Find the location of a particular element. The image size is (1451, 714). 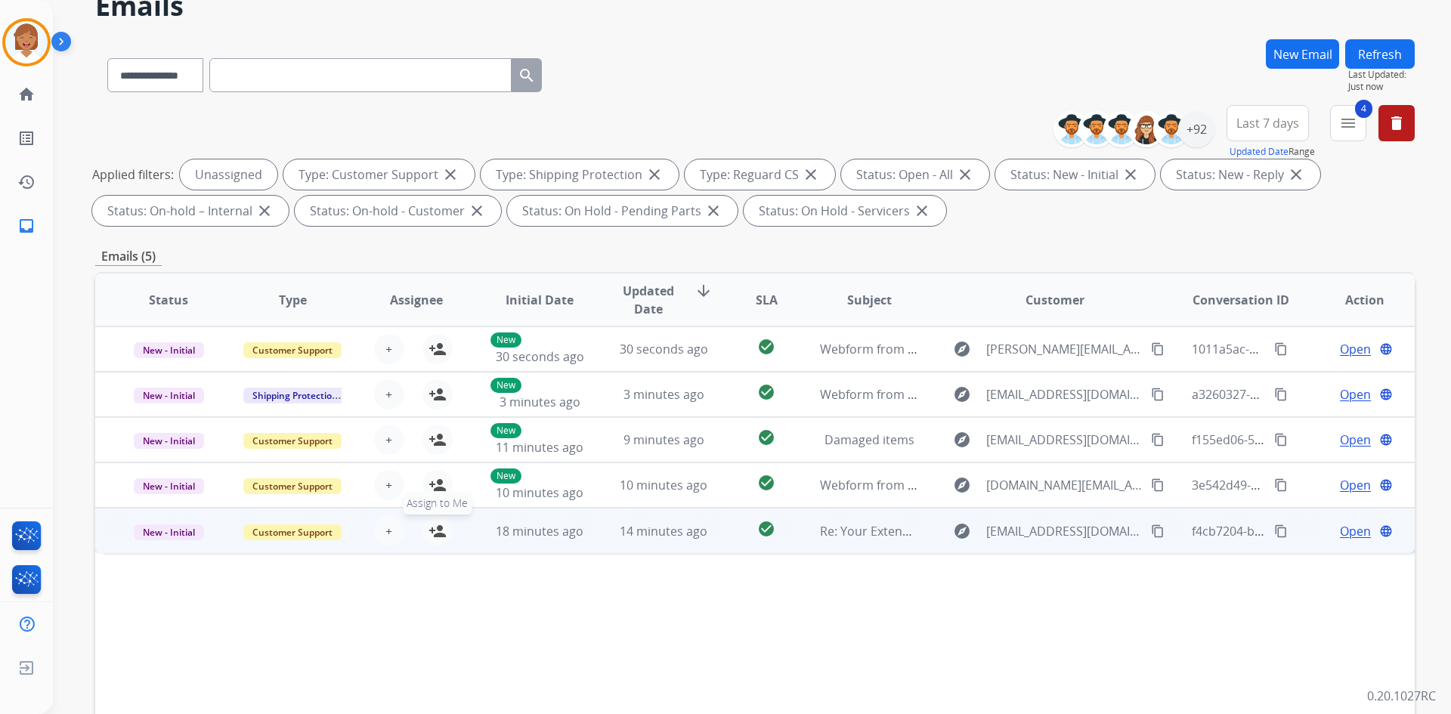

span: f4cb7204-b1fa-4542-943a-1f1315aed874 is located at coordinates (1305, 531).